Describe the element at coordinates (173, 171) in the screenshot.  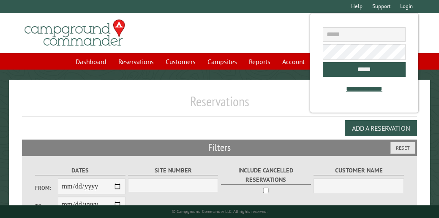
I see `label: Site Number` at that location.